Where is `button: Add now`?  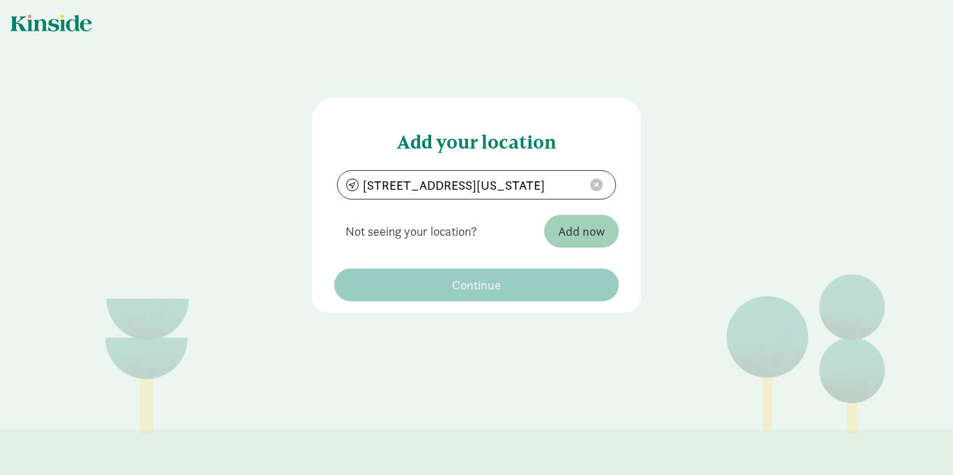
button: Add now is located at coordinates (581, 231).